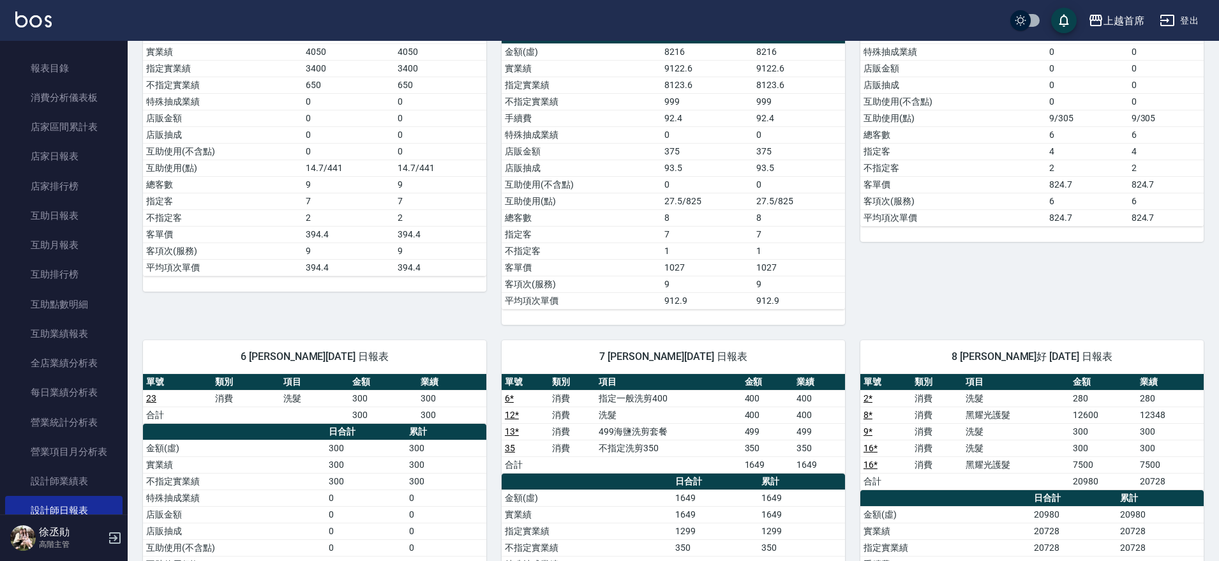  Describe the element at coordinates (1087, 118) in the screenshot. I see `td: 9/305` at that location.